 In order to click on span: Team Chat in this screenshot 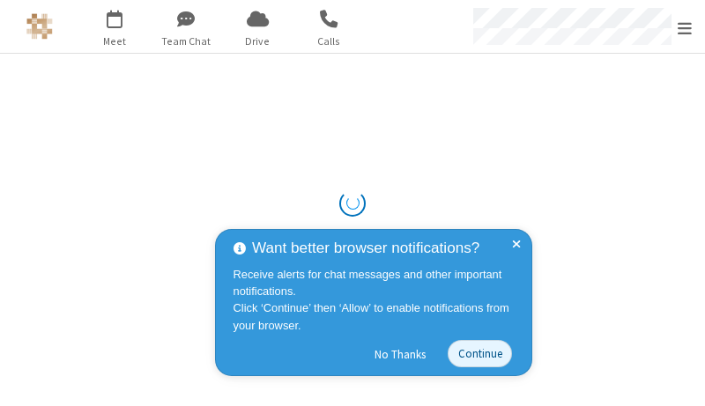, I will do `click(186, 41)`.